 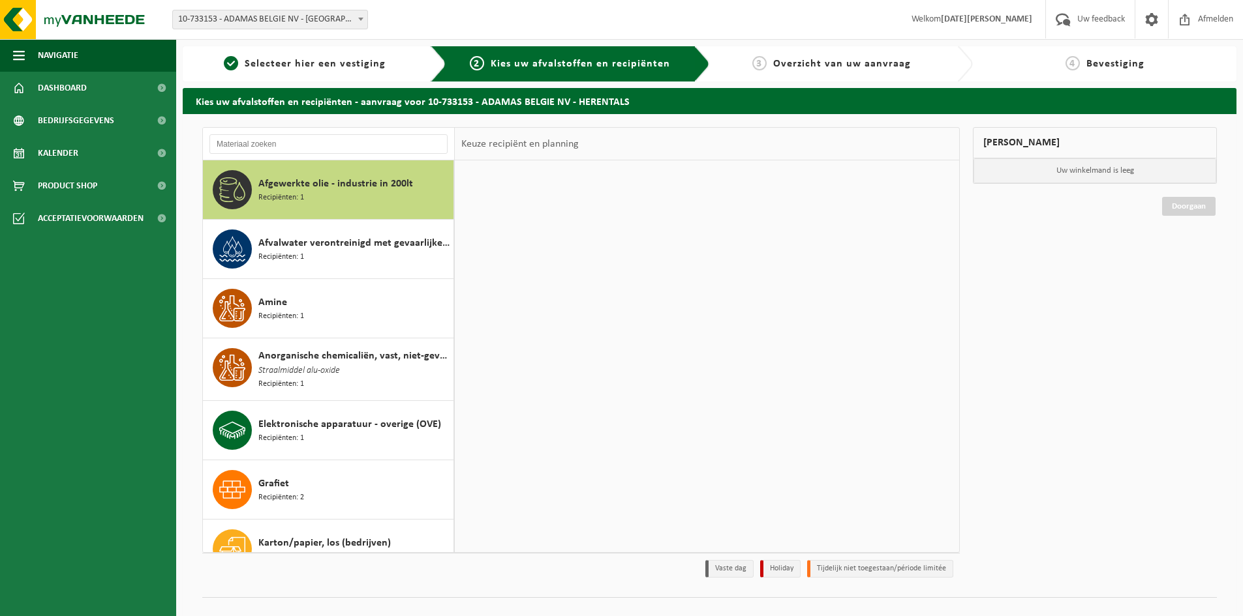 I want to click on button: Afvalwater verontreinigd met gevaarlijke producten in 200lt Recipiënten: 1, so click(x=328, y=249).